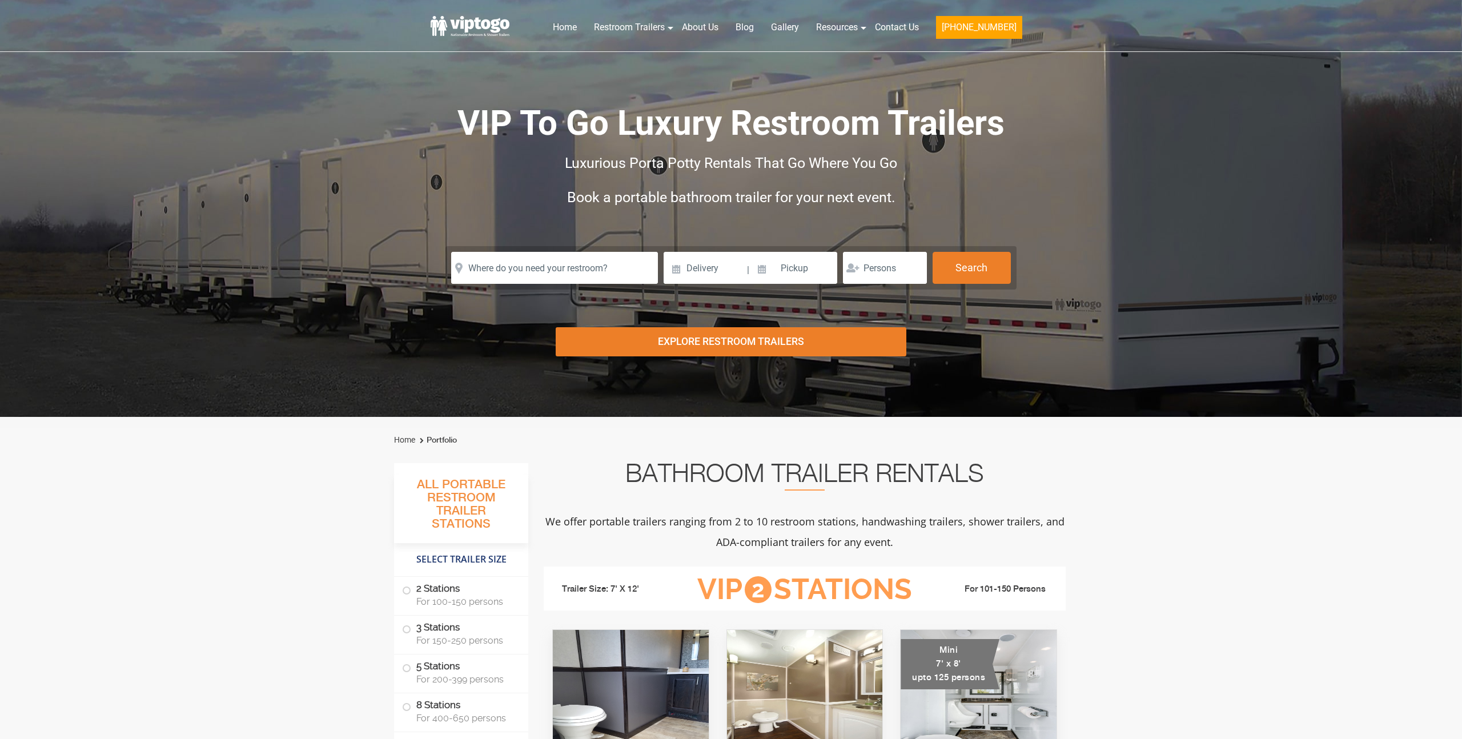 Image resolution: width=1462 pixels, height=739 pixels. Describe the element at coordinates (461, 560) in the screenshot. I see `h4: Select Trailer Size` at that location.